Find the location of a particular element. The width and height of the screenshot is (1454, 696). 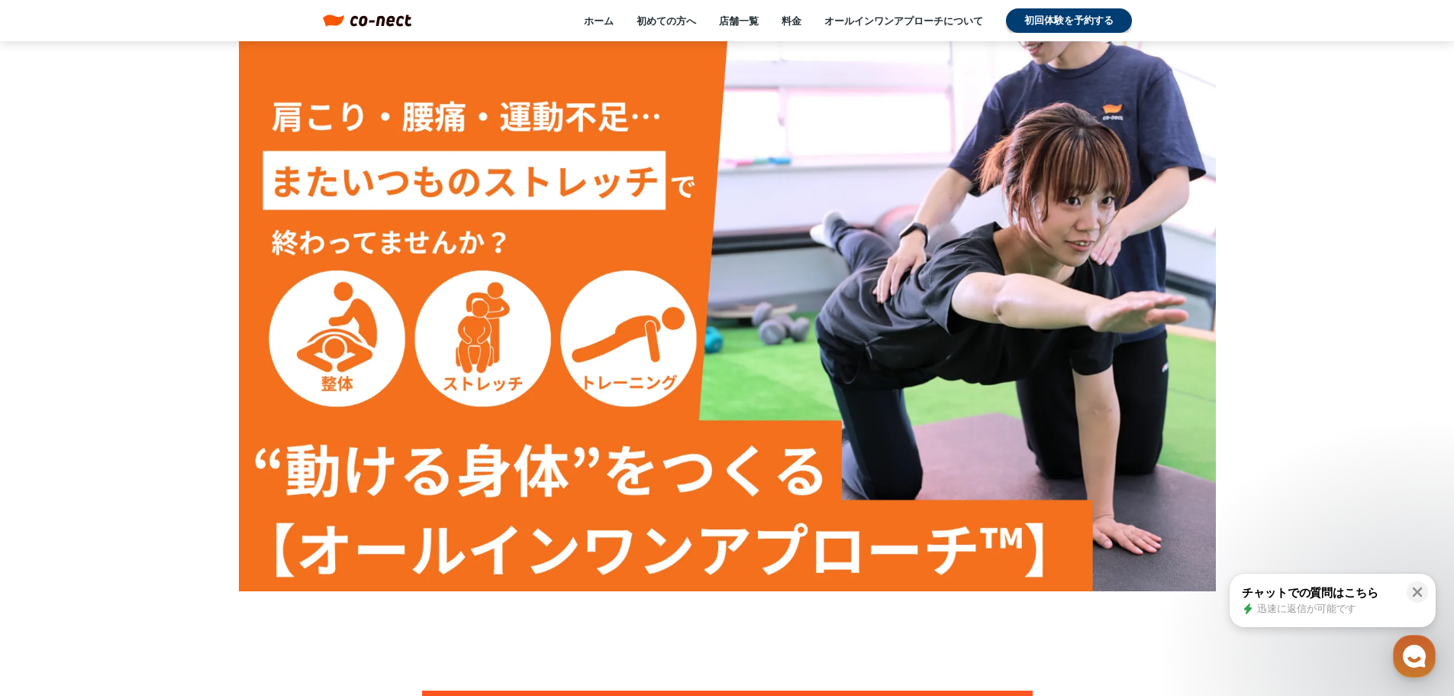

a: オールインワンアプローチについて is located at coordinates (904, 21).